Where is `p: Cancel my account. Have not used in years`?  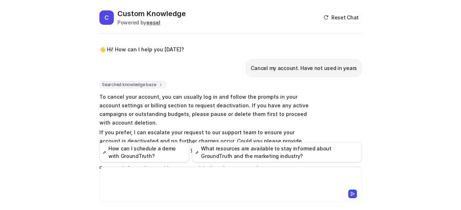
p: Cancel my account. Have not used in years is located at coordinates (303, 68).